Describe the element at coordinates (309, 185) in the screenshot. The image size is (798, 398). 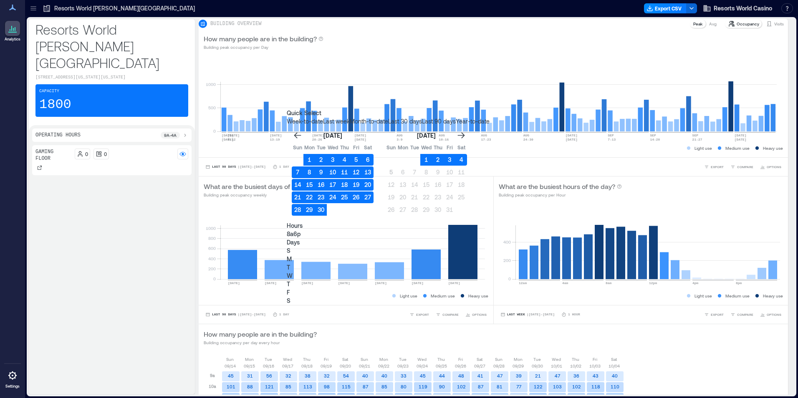
I see `button: 15` at that location.